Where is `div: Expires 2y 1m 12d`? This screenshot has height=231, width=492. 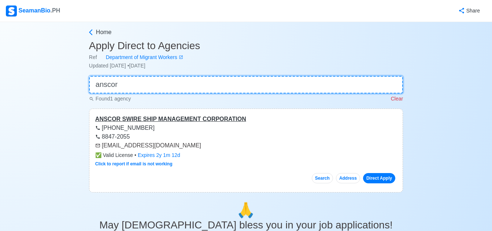 div: Expires 2y 1m 12d is located at coordinates (159, 155).